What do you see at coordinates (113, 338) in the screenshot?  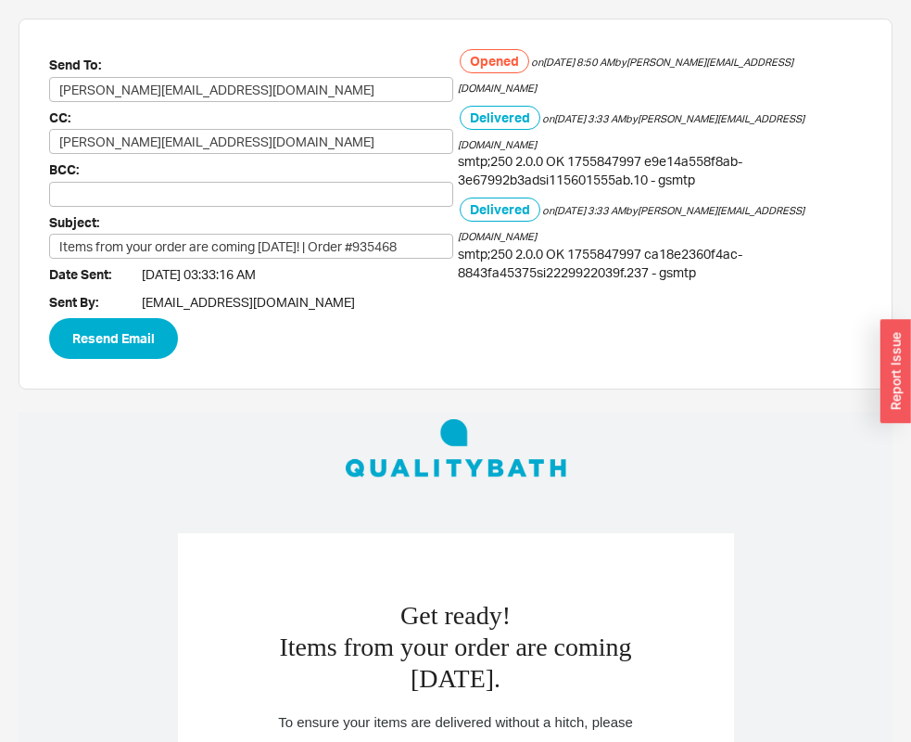 I see `span: Resend Email` at bounding box center [113, 338].